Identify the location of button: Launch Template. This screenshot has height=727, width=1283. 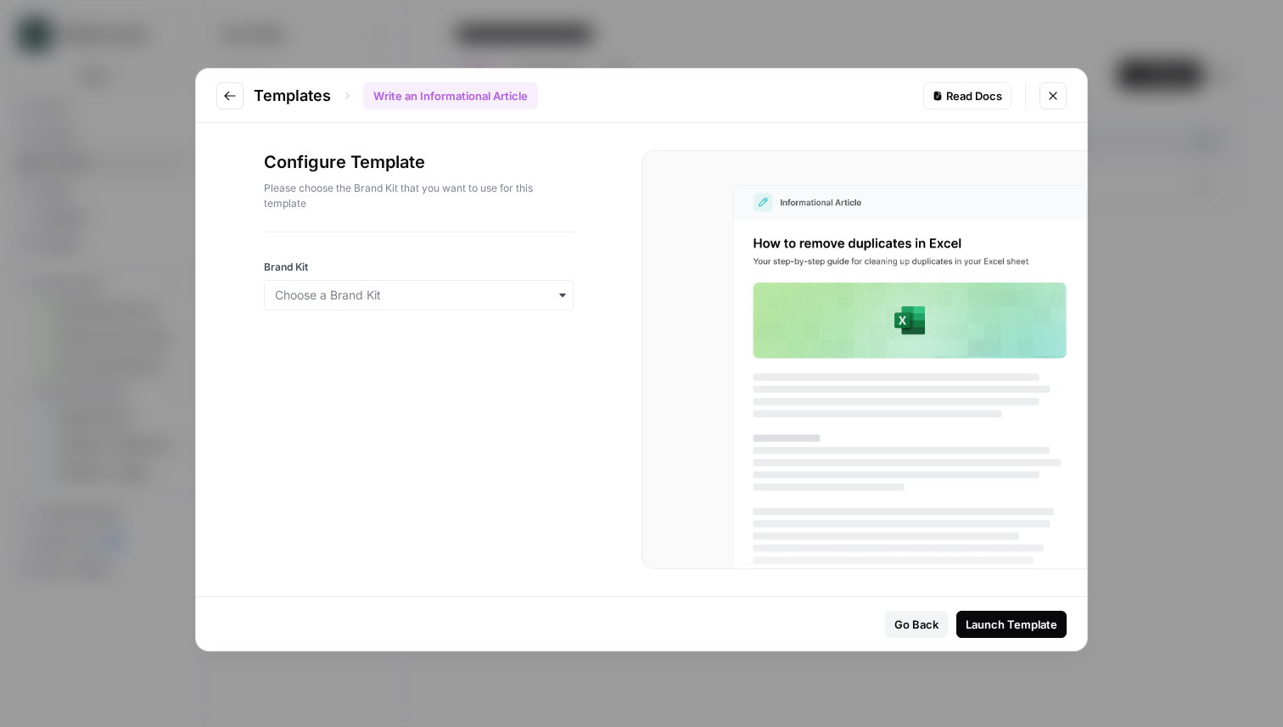
(1011, 624).